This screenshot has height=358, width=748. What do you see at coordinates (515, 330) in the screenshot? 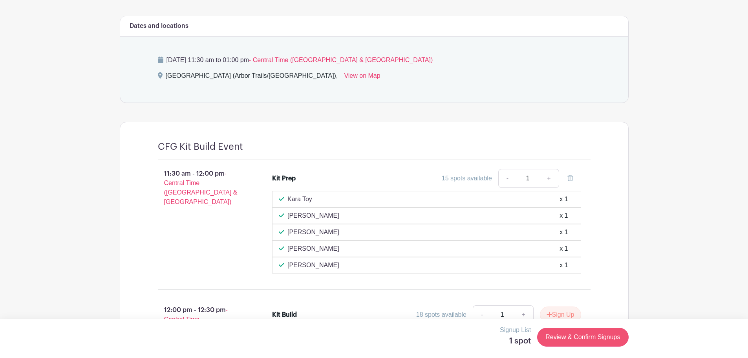
I see `p: Signup List` at bounding box center [515, 330].